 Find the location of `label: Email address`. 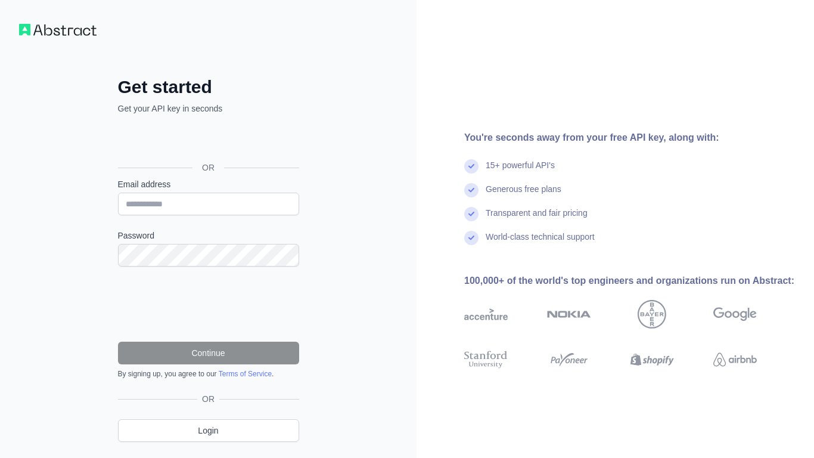

label: Email address is located at coordinates (209, 184).